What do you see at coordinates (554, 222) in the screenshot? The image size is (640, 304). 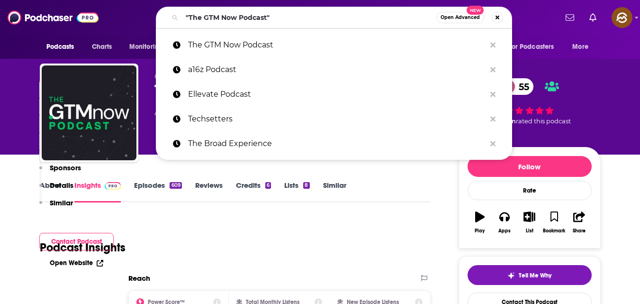 I see `button: Bookmark` at bounding box center [554, 222].